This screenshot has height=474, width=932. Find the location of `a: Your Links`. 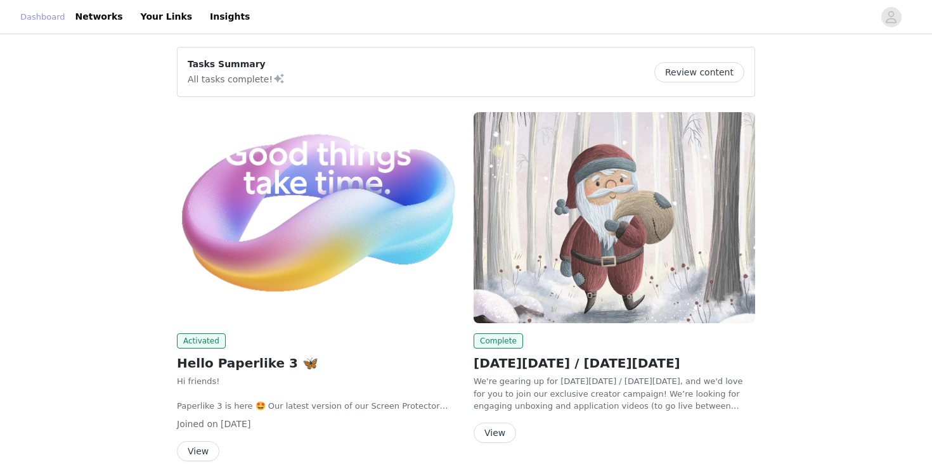

a: Your Links is located at coordinates (167, 16).